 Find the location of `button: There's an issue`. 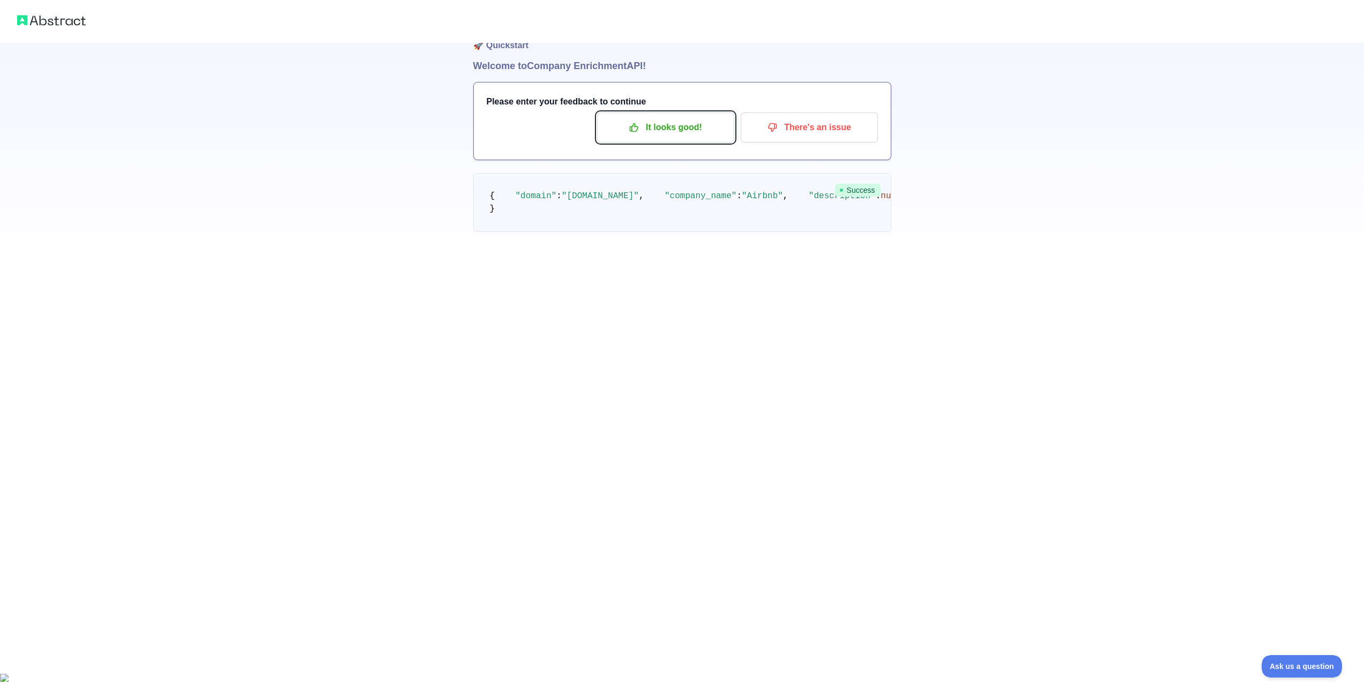

button: There's an issue is located at coordinates (809, 128).